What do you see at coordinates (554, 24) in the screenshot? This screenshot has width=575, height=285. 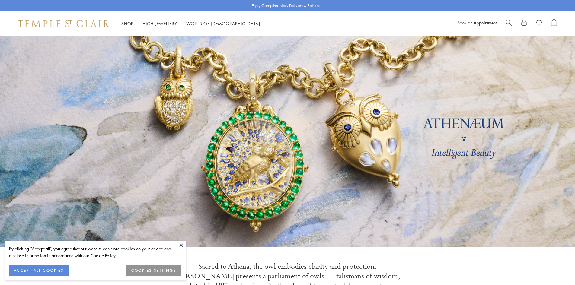 I see `a: Open Shopping Bag` at bounding box center [554, 24].